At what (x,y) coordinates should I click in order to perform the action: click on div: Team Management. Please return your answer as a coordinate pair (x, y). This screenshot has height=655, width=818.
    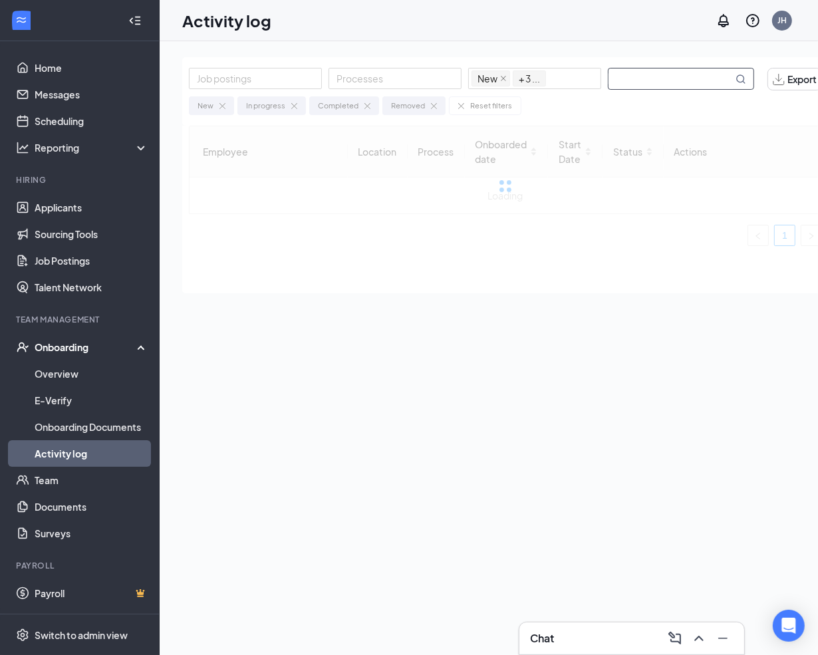
    Looking at the image, I should click on (80, 319).